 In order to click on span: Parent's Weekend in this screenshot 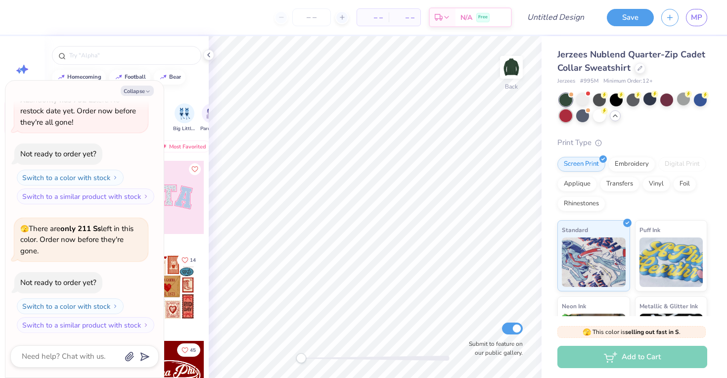, I will do `click(212, 129)`.